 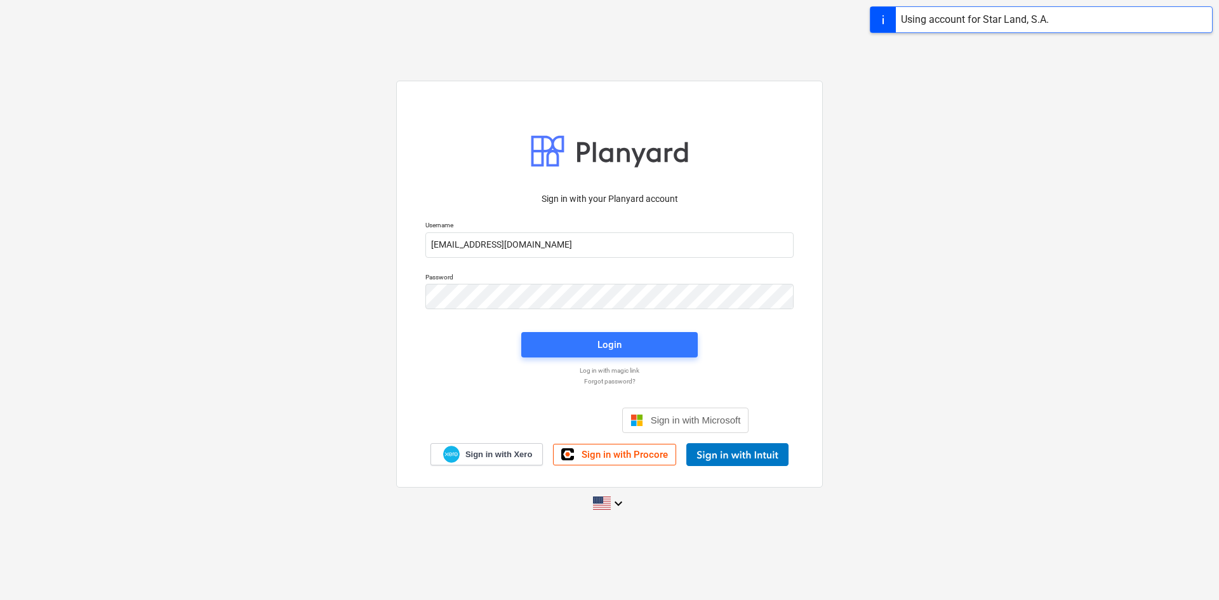 I want to click on div: Login, so click(x=610, y=345).